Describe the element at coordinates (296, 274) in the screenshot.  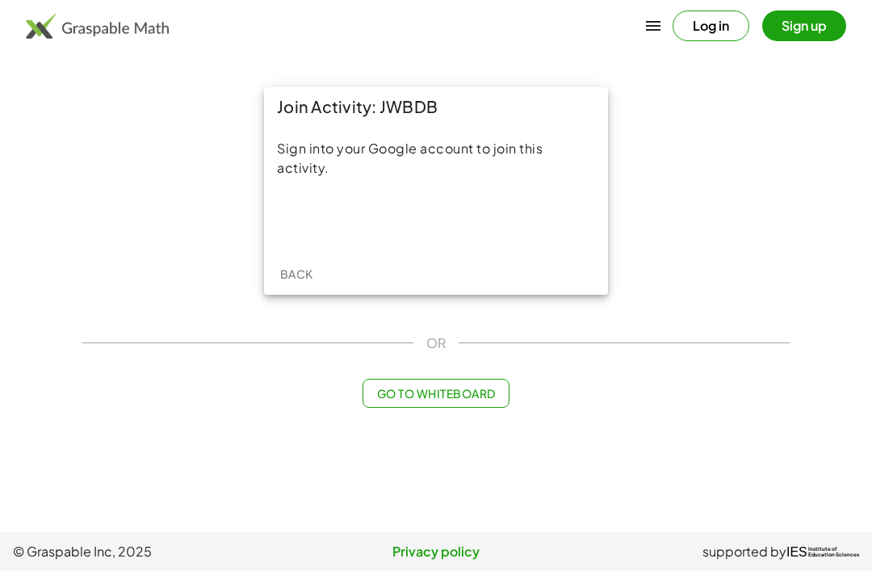
I see `button: Back` at that location.